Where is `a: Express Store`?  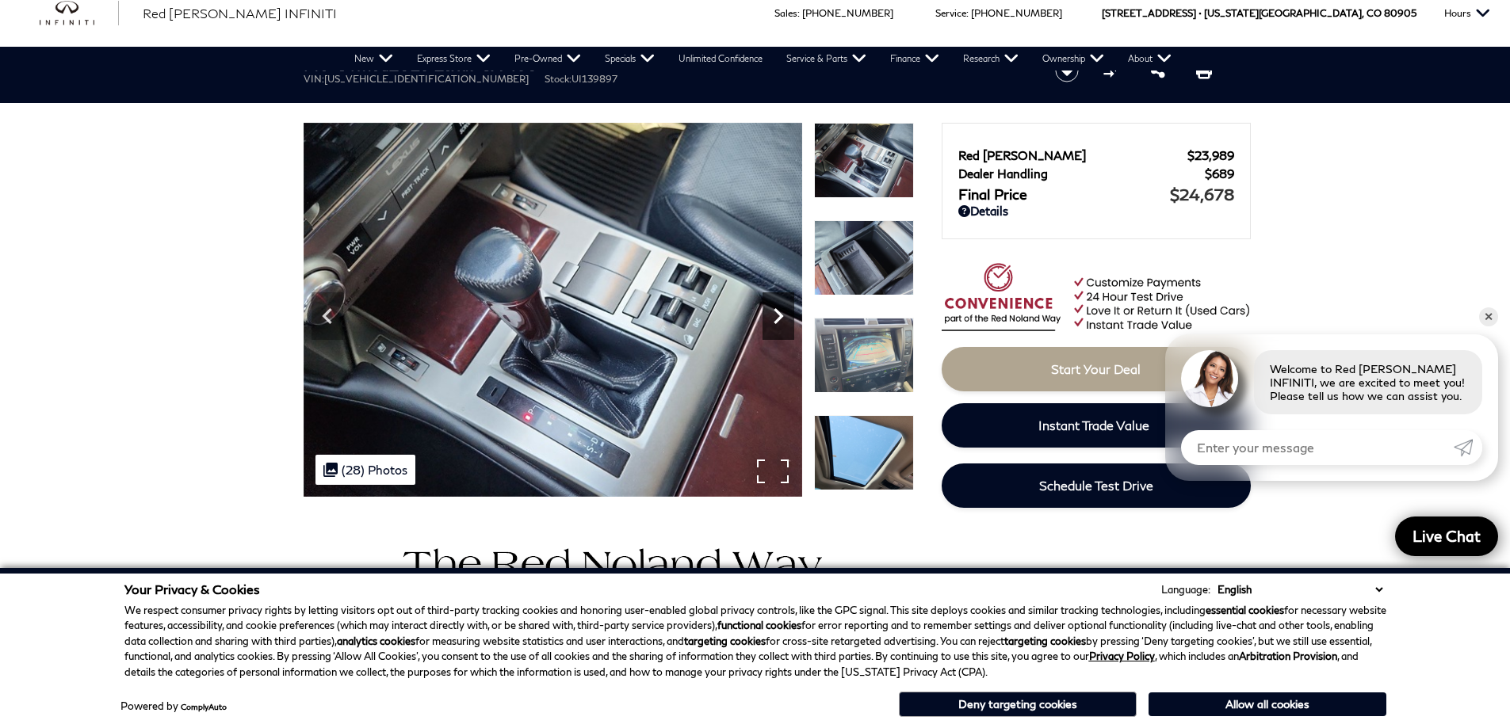 a: Express Store is located at coordinates (453, 59).